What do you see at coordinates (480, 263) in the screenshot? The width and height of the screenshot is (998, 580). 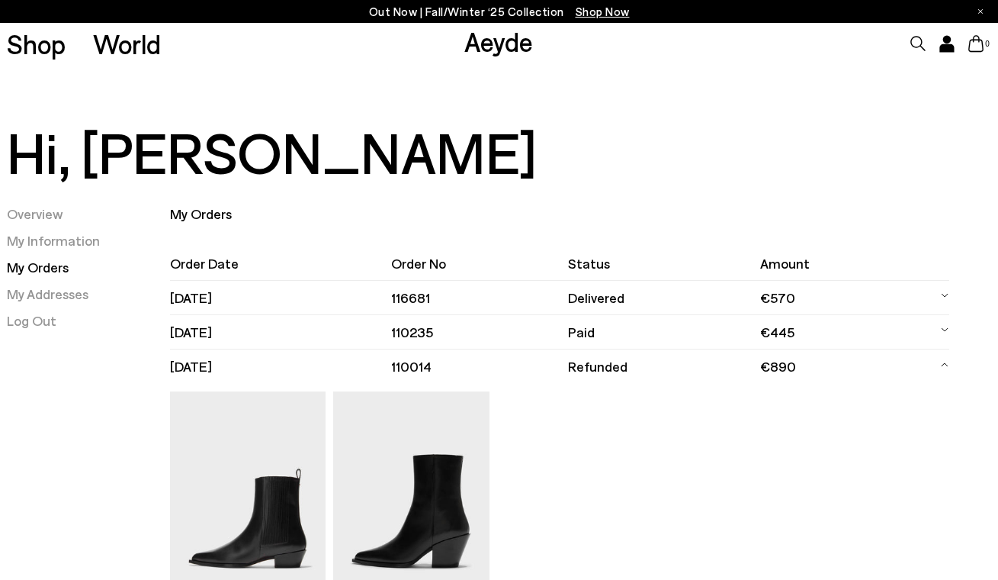 I see `th: Order No` at bounding box center [480, 263].